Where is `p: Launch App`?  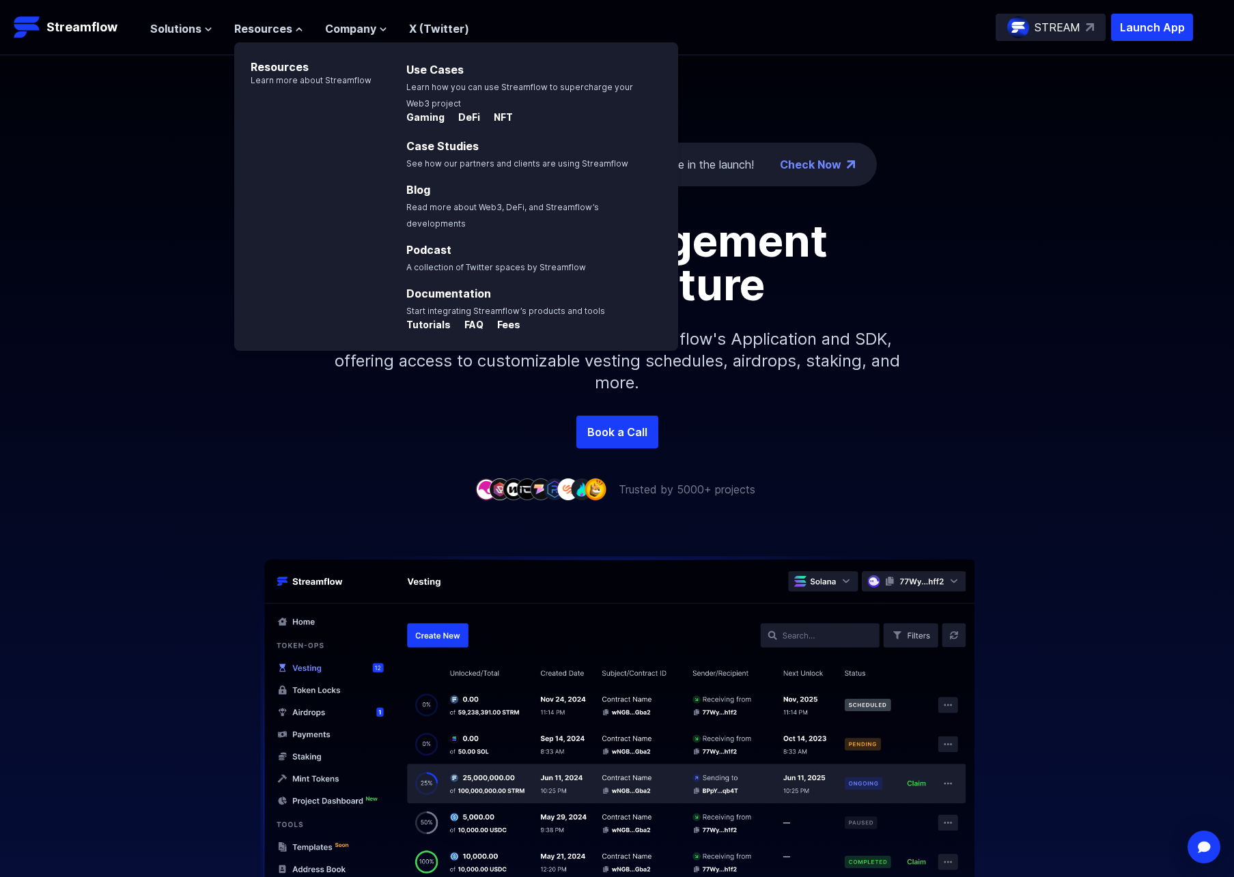 p: Launch App is located at coordinates (1152, 27).